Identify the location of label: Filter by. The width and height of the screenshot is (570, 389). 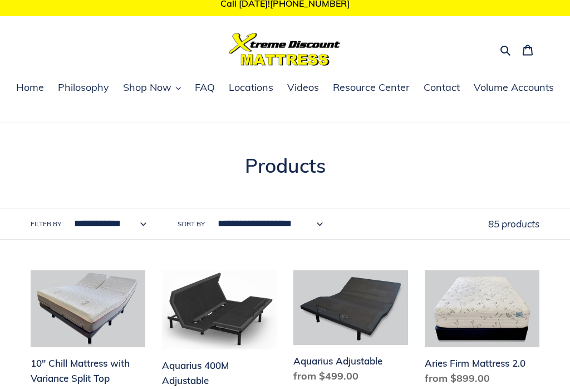
(46, 224).